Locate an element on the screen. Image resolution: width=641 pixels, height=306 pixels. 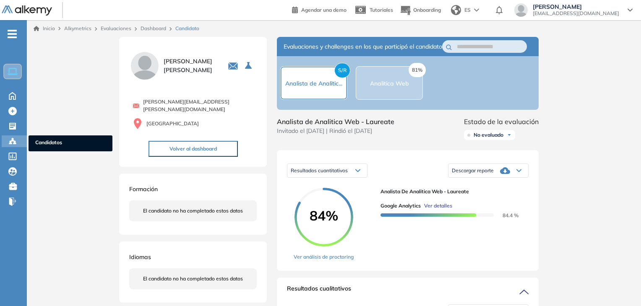
span: Estado de la evaluación is located at coordinates (501, 122).